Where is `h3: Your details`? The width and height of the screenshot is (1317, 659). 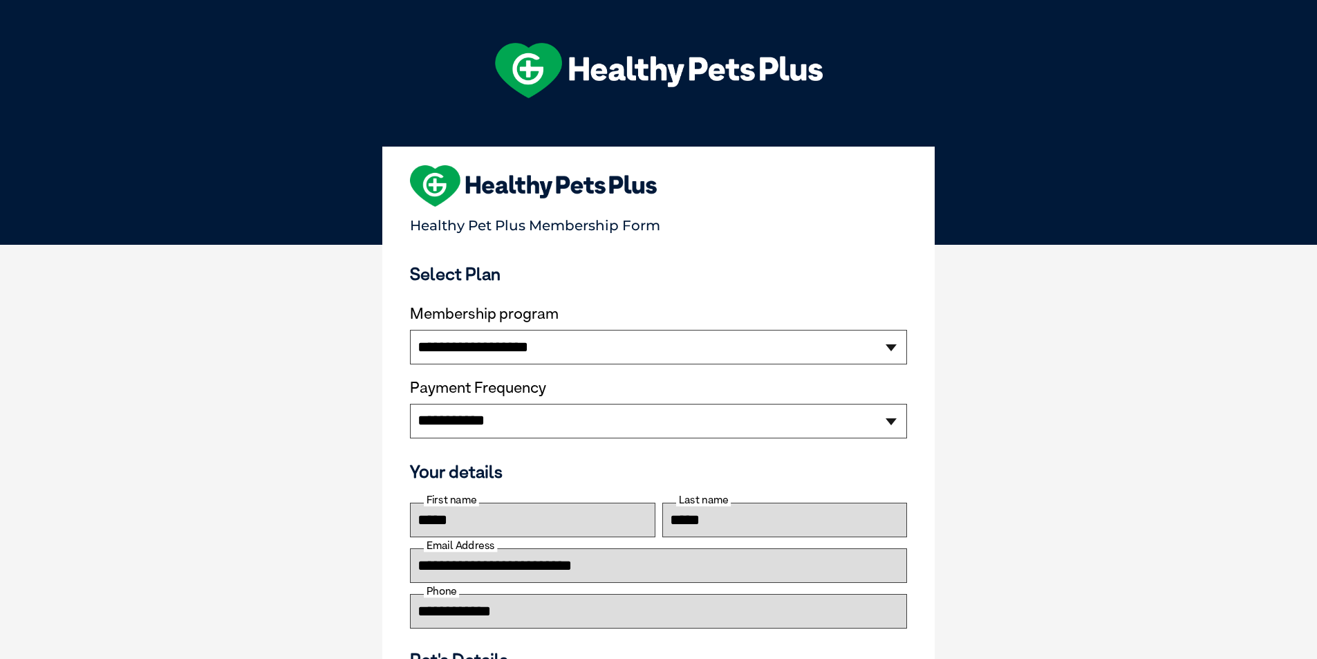 h3: Your details is located at coordinates (658, 471).